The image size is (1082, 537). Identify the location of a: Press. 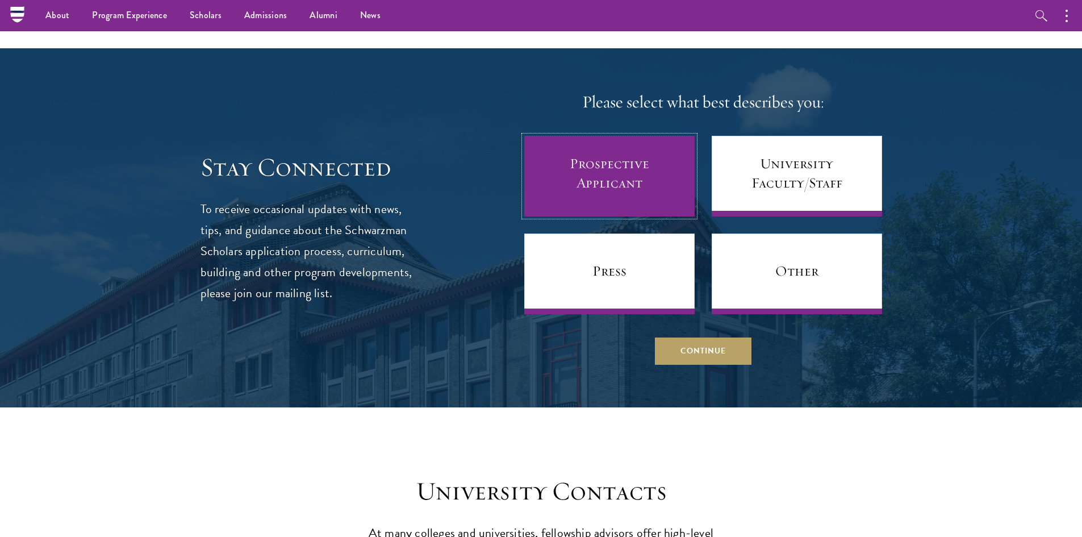
(609, 274).